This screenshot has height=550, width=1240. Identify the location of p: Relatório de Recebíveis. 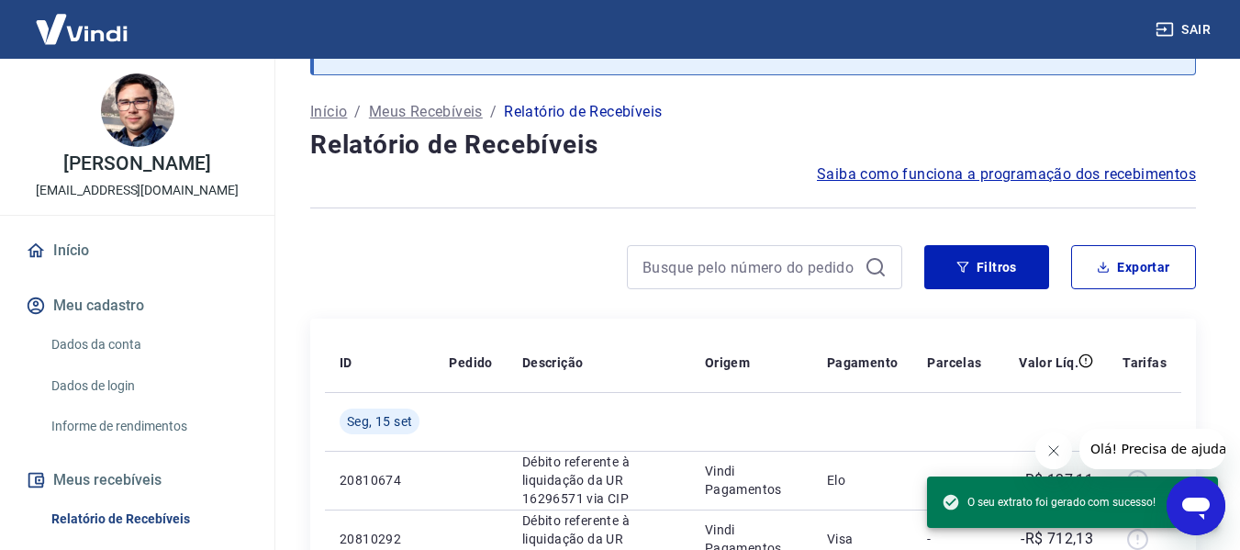
(583, 112).